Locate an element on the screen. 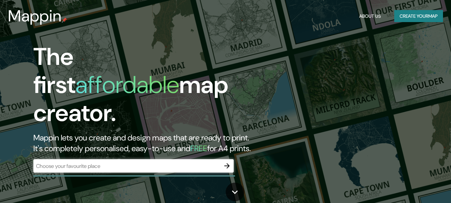 Image resolution: width=451 pixels, height=203 pixels. h3: Mappin is located at coordinates (35, 16).